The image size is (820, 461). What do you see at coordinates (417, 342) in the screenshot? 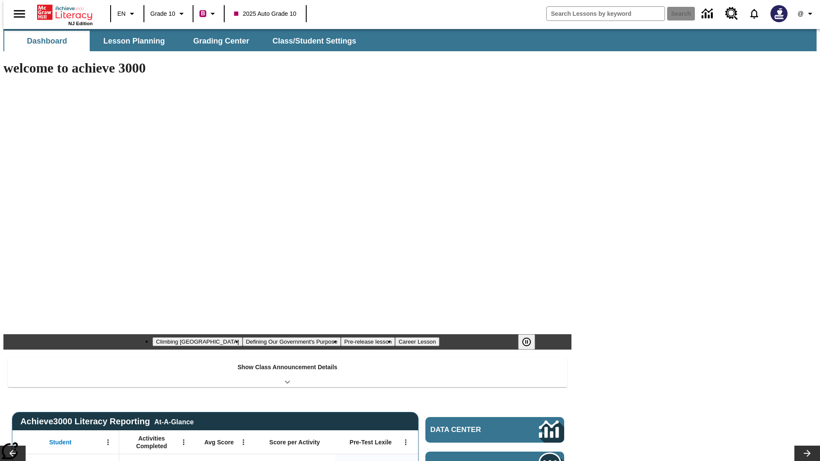
I see `button: Slide 4 Career Lesson` at bounding box center [417, 342].